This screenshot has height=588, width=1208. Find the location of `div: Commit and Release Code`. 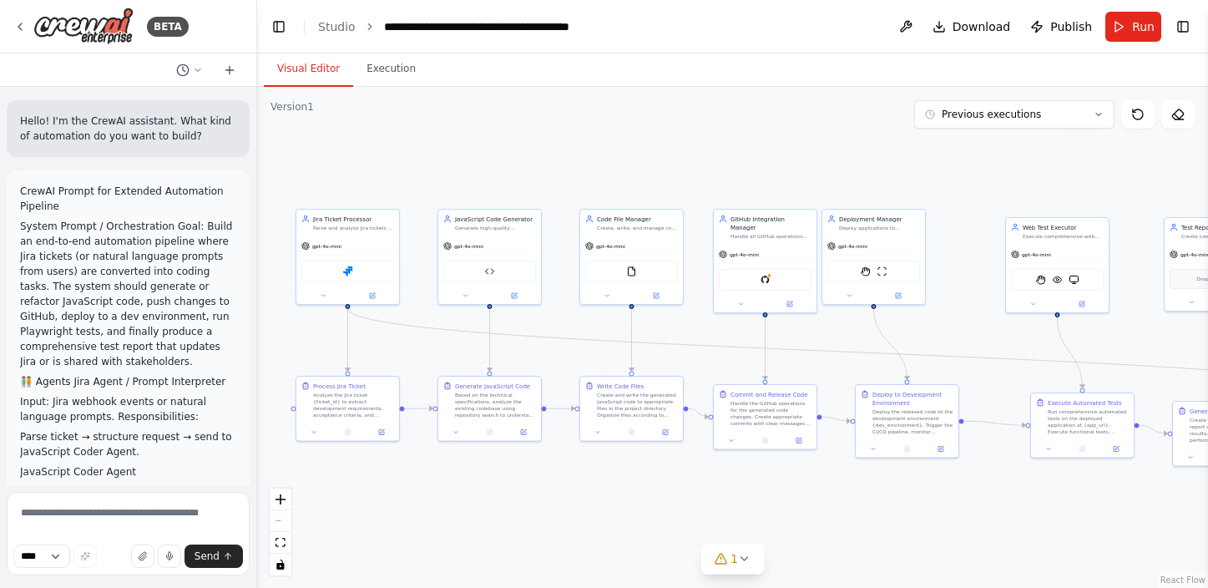

div: Commit and Release Code is located at coordinates (769, 394).